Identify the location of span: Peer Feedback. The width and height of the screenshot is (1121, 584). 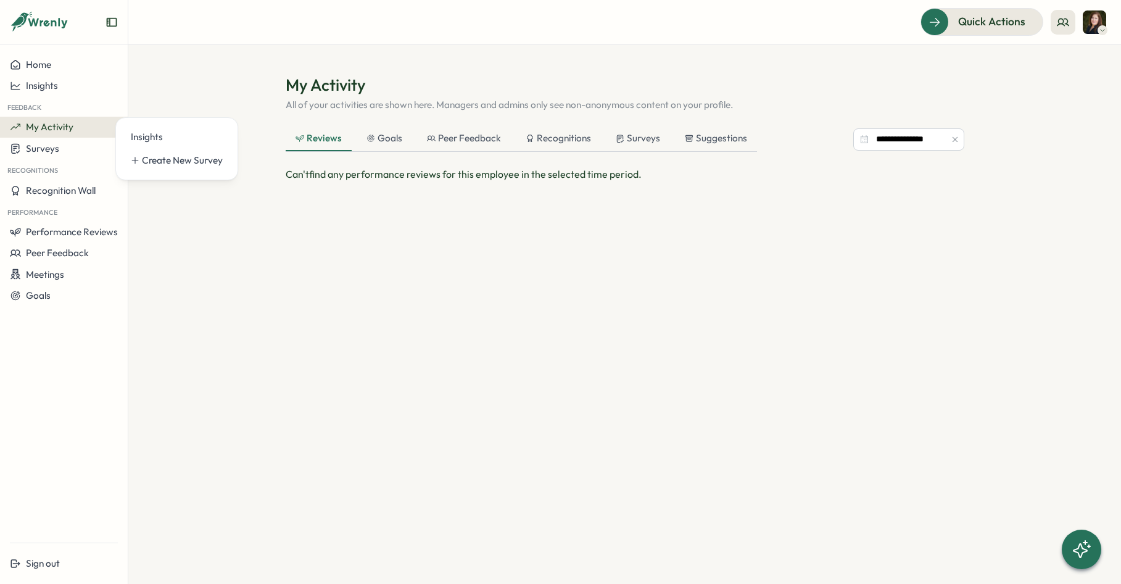
(57, 252).